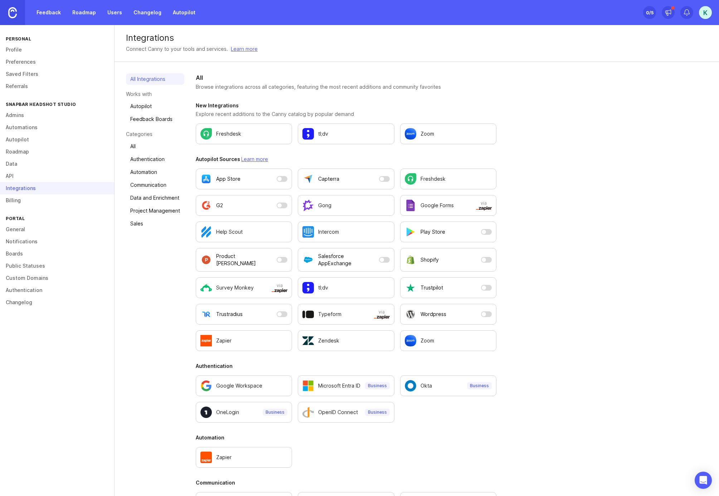  Describe the element at coordinates (346, 87) in the screenshot. I see `p: Browse integrations across all categories, featuring the most recent additions and community favo...` at that location.